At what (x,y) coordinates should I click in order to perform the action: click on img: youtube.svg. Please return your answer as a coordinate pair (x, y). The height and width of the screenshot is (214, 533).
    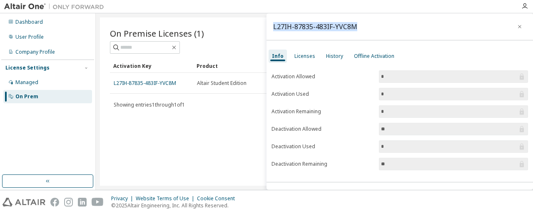
    Looking at the image, I should click on (97, 202).